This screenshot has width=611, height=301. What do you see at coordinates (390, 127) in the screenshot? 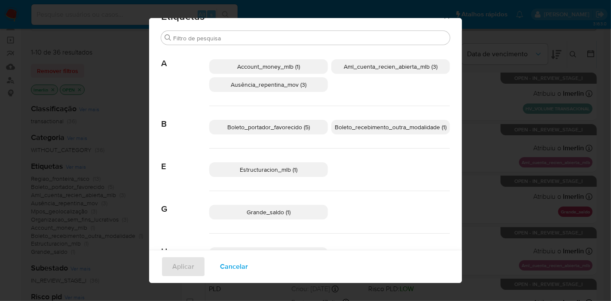
I see `div: Boleto_recebimento_outra_modalidade (1)` at bounding box center [390, 127].